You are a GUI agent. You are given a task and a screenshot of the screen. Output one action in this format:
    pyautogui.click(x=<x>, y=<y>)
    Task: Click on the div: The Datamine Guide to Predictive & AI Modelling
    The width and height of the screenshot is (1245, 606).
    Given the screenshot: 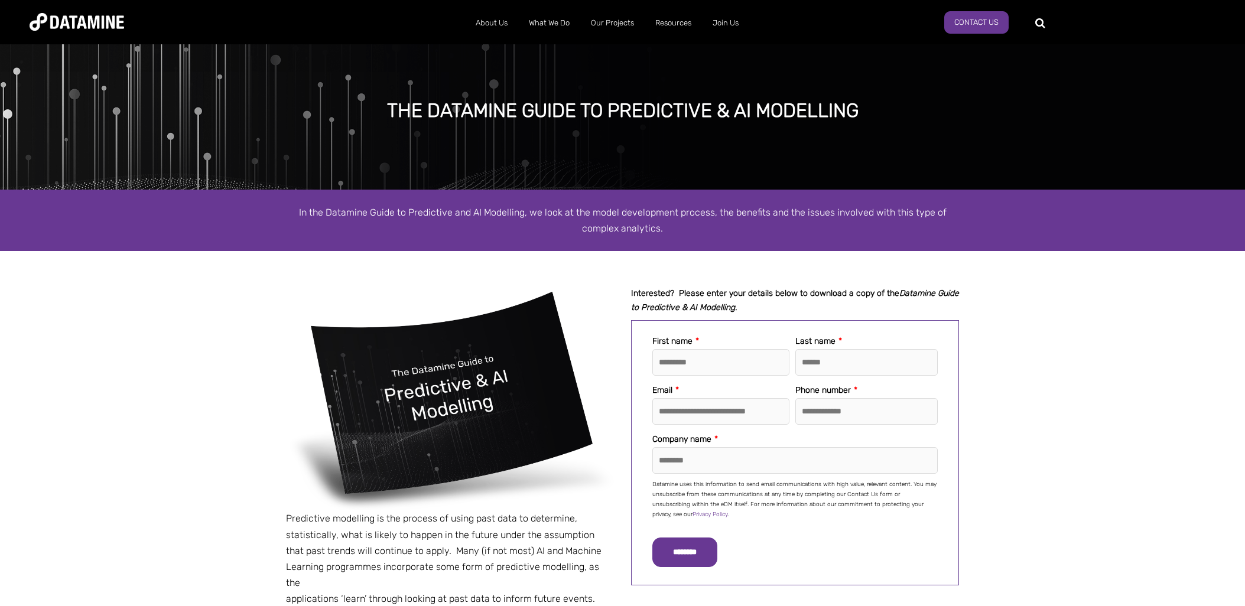 What is the action you would take?
    pyautogui.click(x=622, y=111)
    